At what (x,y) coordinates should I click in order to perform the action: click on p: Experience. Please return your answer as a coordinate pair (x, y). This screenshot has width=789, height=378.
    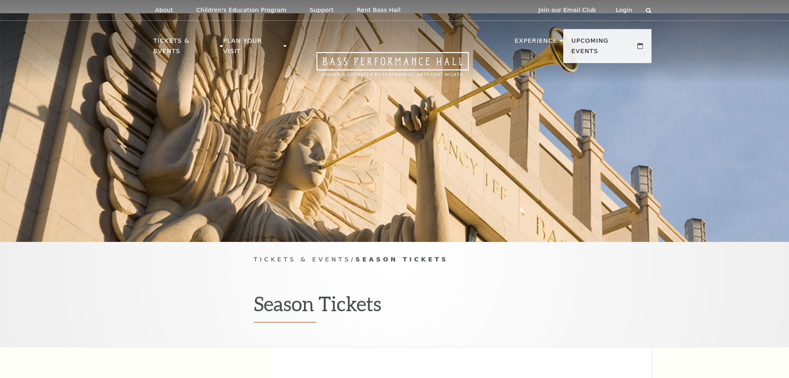
    Looking at the image, I should click on (536, 43).